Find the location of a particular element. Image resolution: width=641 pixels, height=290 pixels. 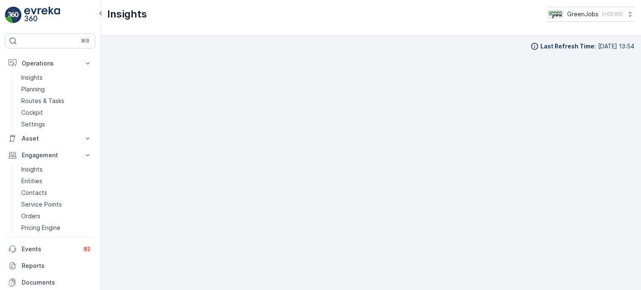

img: Green_Jobs_Logo.png is located at coordinates (555, 14).